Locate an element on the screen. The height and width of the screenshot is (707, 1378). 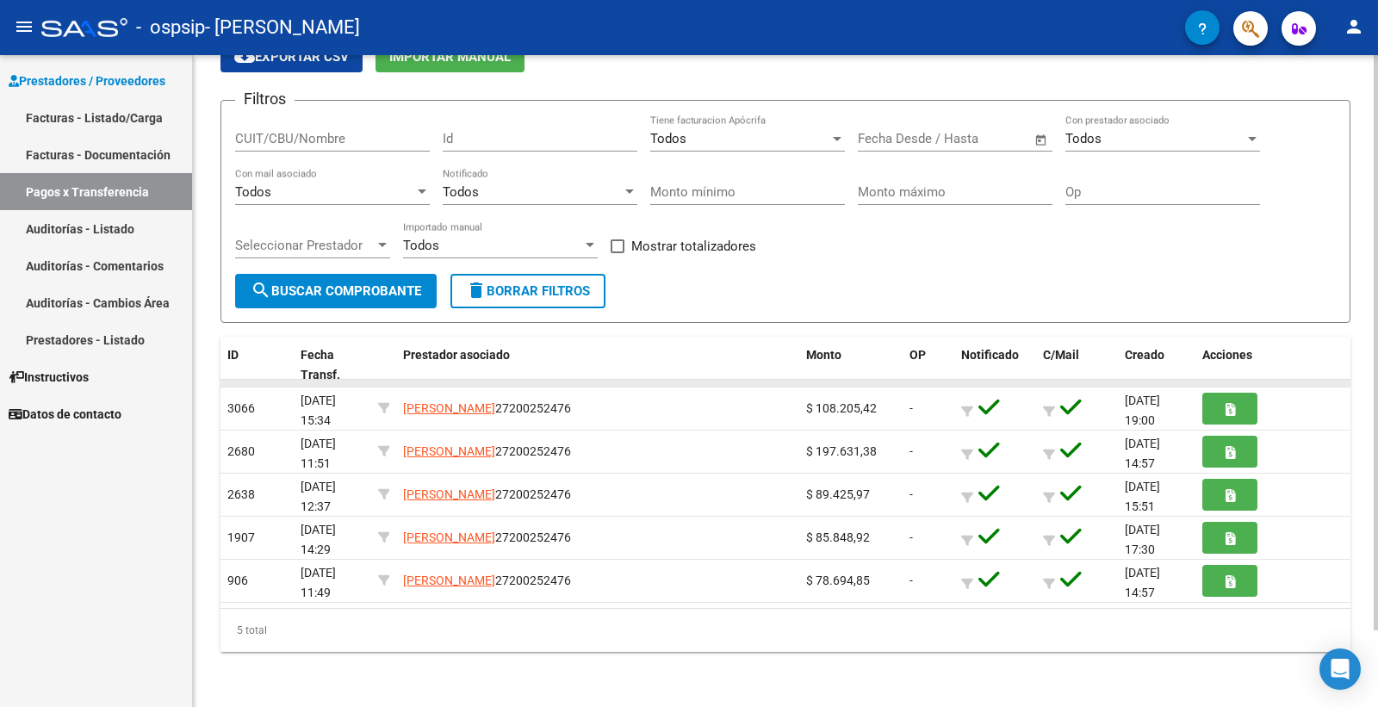
button: Open calendar is located at coordinates (1041, 140).